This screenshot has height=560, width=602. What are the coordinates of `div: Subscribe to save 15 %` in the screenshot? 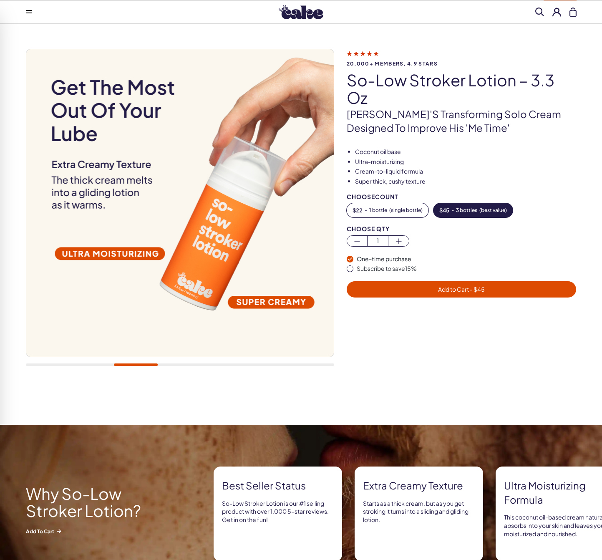 It's located at (466, 269).